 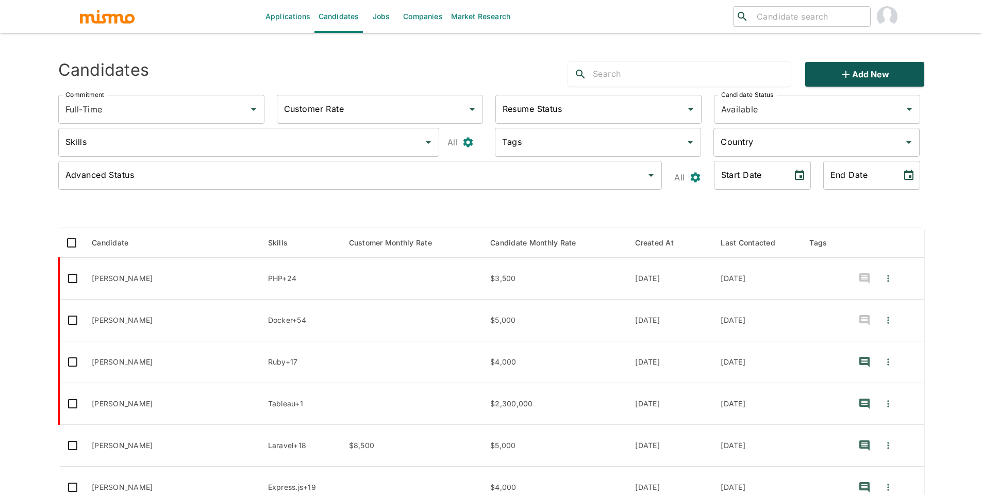 I want to click on th: Skills, so click(x=300, y=243).